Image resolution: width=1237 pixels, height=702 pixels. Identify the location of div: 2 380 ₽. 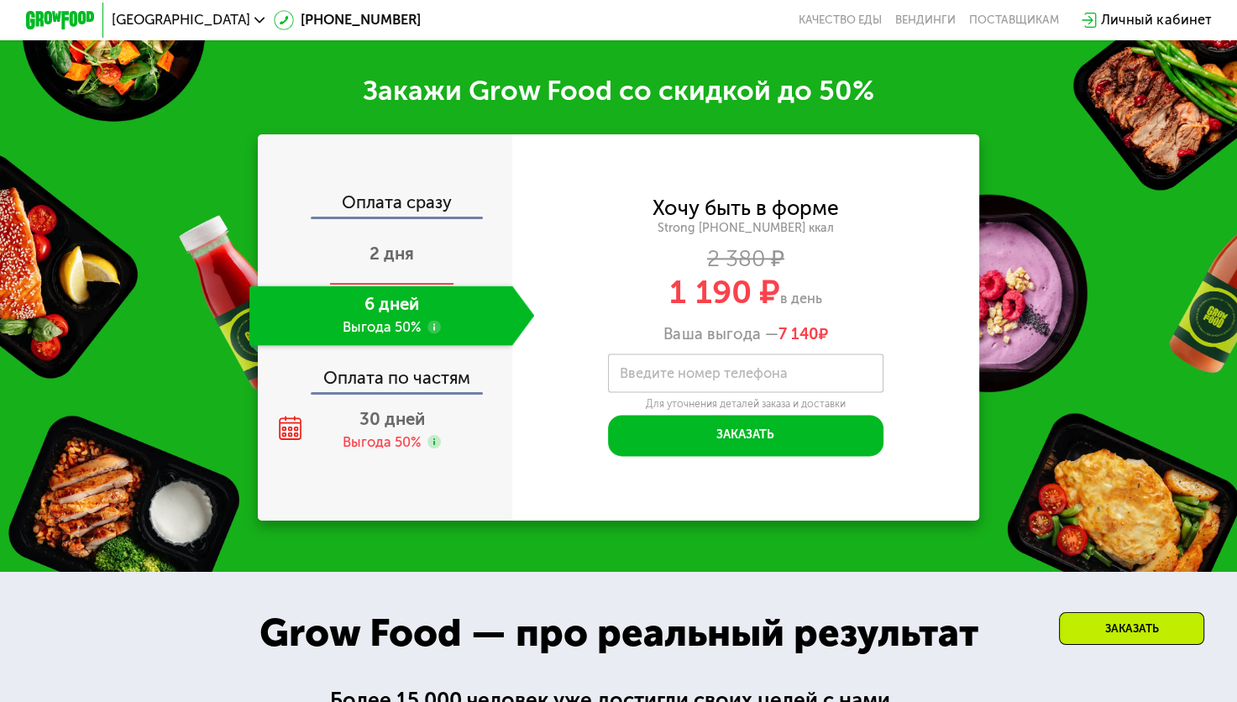
(746, 259).